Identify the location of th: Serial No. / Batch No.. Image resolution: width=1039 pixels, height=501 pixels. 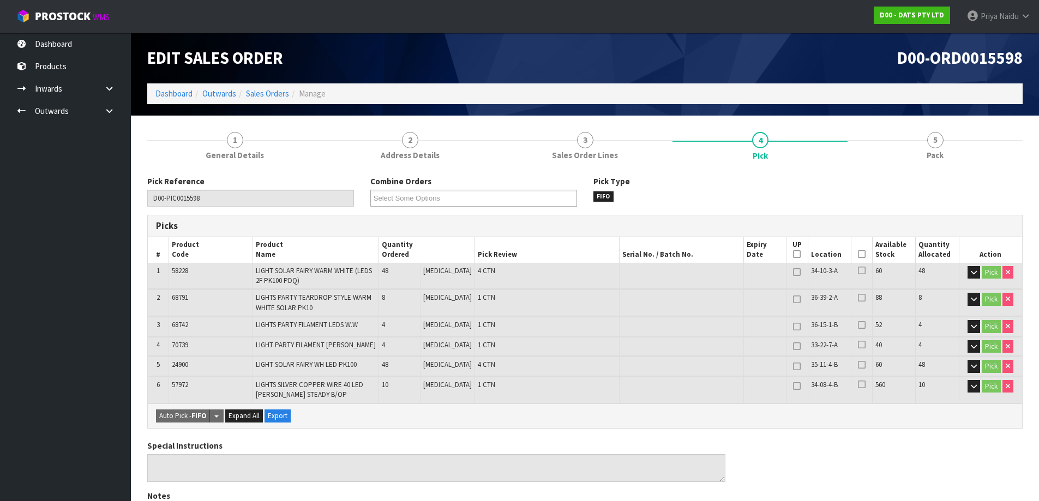
(682, 250).